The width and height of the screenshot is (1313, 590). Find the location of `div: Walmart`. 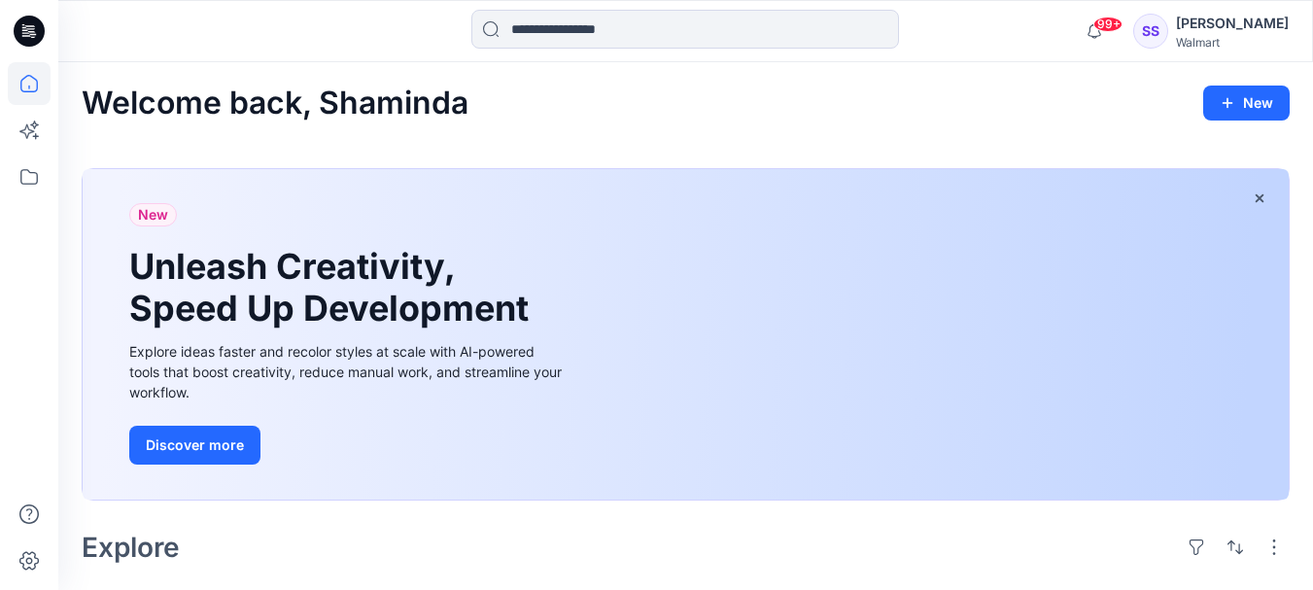

div: Walmart is located at coordinates (1232, 42).